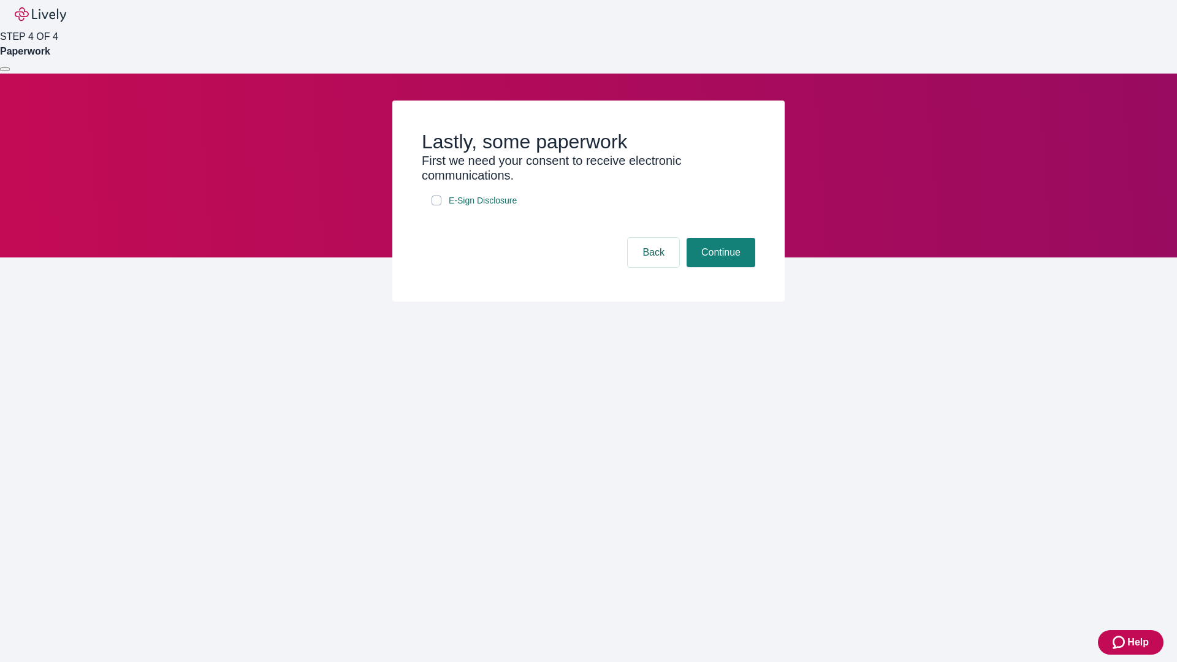 Image resolution: width=1177 pixels, height=662 pixels. I want to click on span: Help, so click(1138, 642).